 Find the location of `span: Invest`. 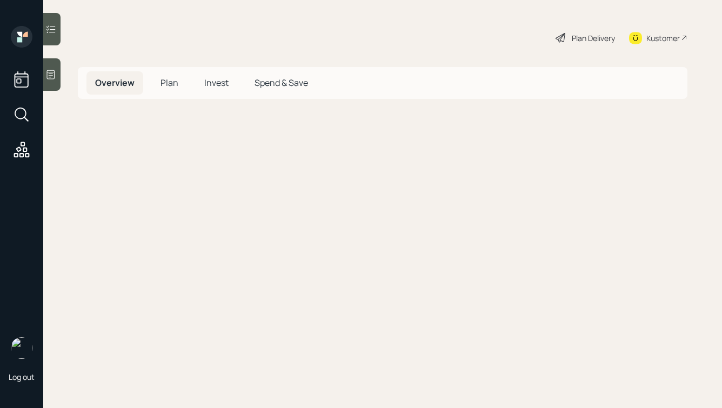

span: Invest is located at coordinates (216, 83).